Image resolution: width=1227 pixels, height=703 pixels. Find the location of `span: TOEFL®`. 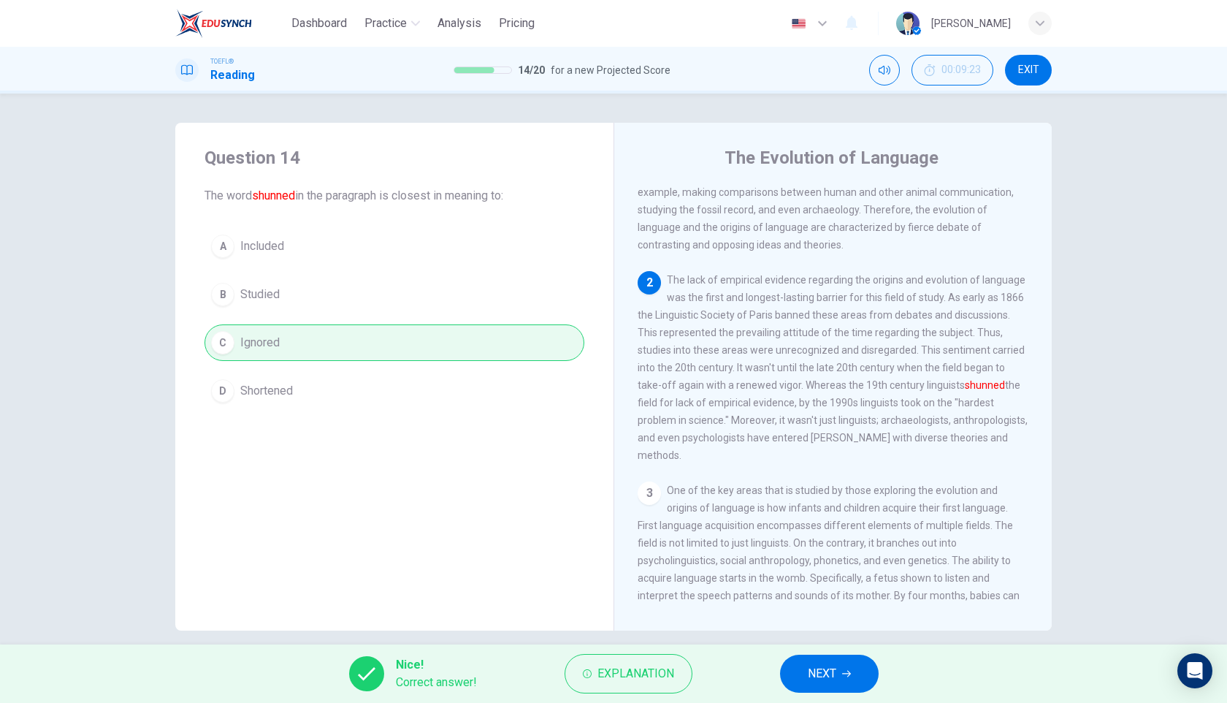

span: TOEFL® is located at coordinates (222, 61).